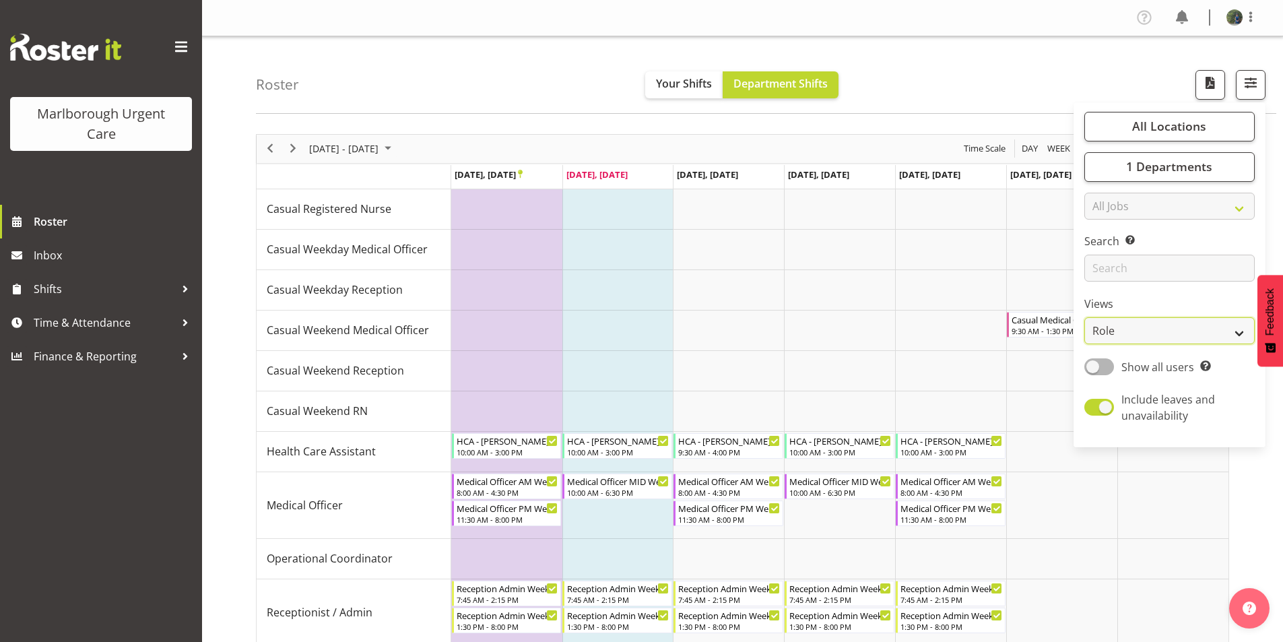 The image size is (1283, 642). What do you see at coordinates (1235, 18) in the screenshot?
I see `img: gloria-varghese83ea2632f453239292d4b008d7aa8107.png` at bounding box center [1235, 18].